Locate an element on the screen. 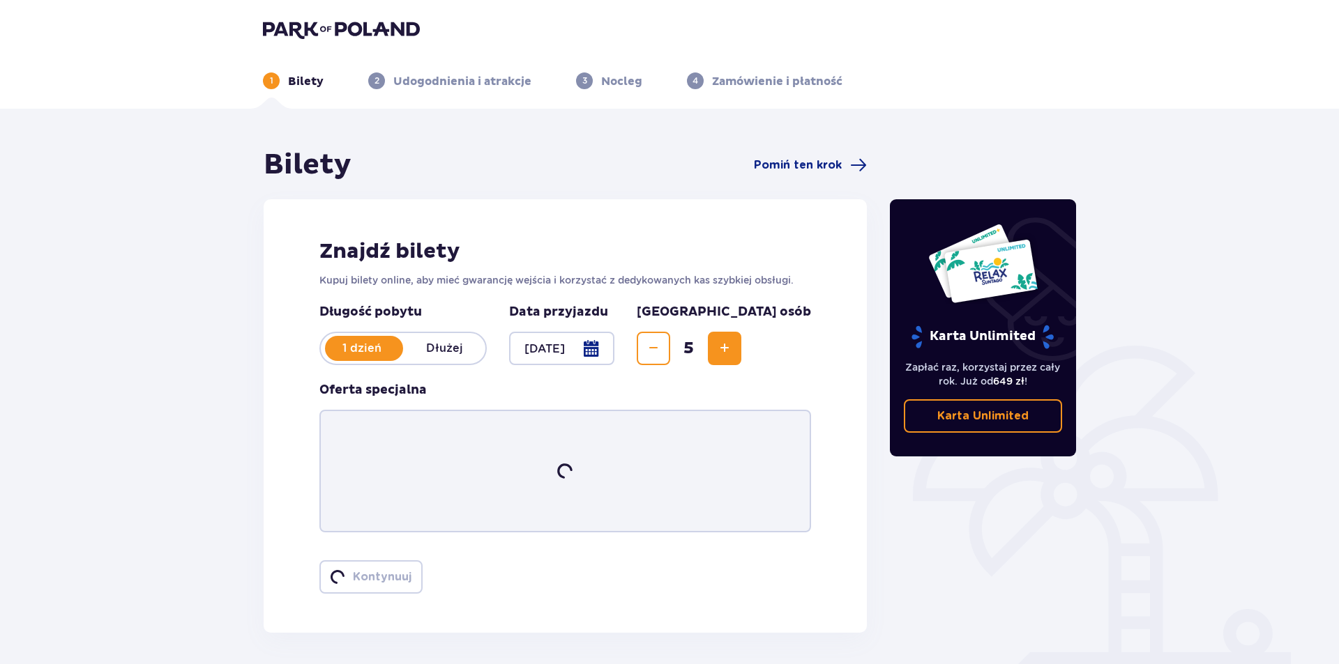 This screenshot has width=1339, height=664. img: Dwie karty całoroczne do Suntago z napisem 'UNLIMITED RELAX', na białym tle z tropikalnymi liśćmi... is located at coordinates (982, 264).